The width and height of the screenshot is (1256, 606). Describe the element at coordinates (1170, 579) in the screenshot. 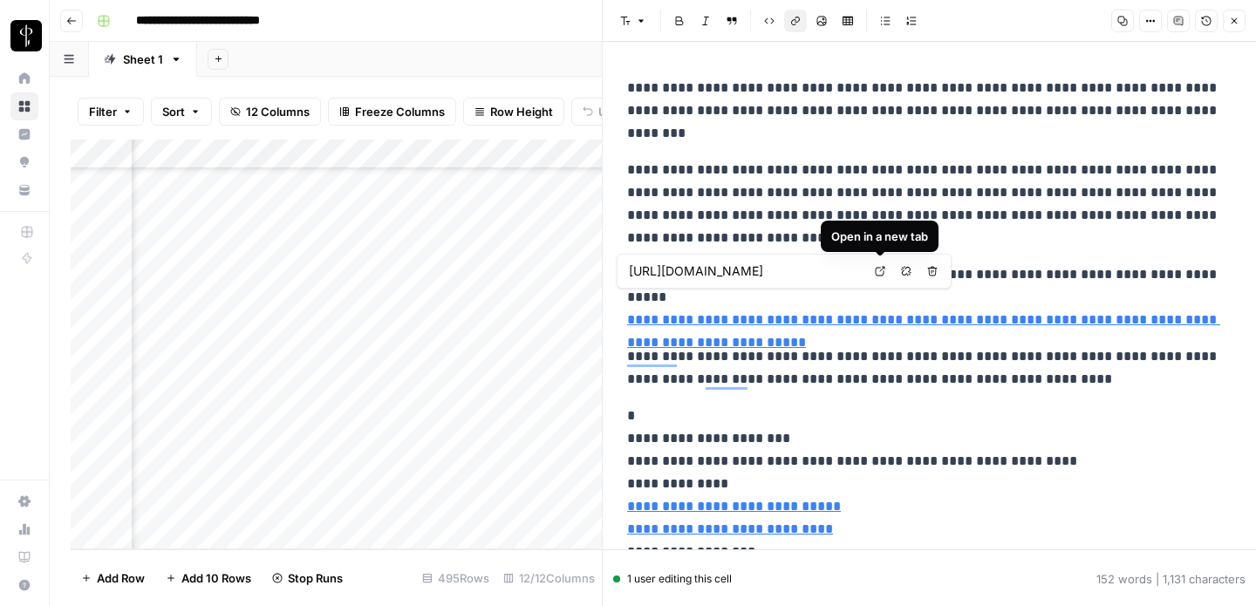

I see `div: 152 words | 1,131 characters` at that location.